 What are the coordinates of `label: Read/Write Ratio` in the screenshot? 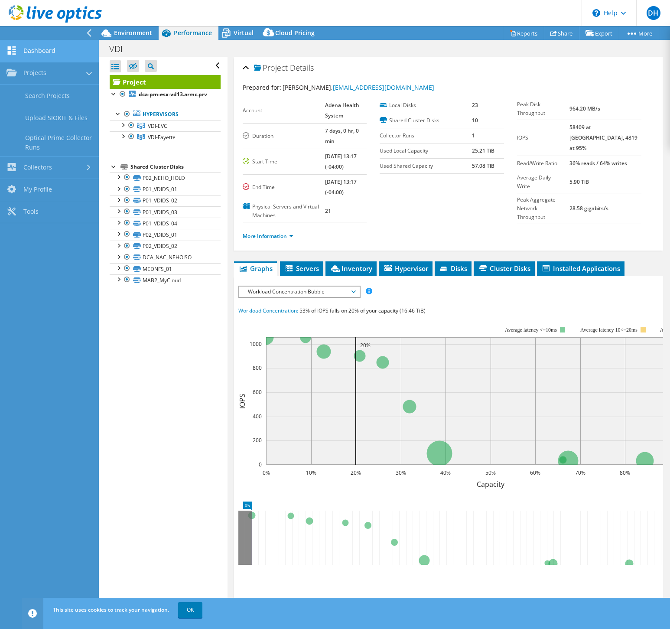 It's located at (543, 163).